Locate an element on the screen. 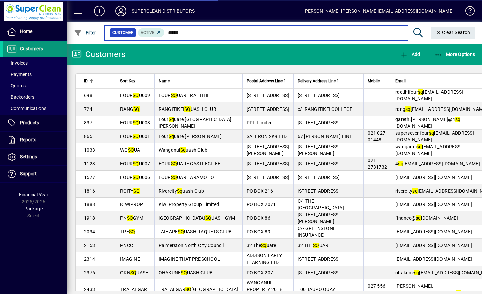 This screenshot has height=294, width=482. span: FOUR U007 is located at coordinates (135, 164).